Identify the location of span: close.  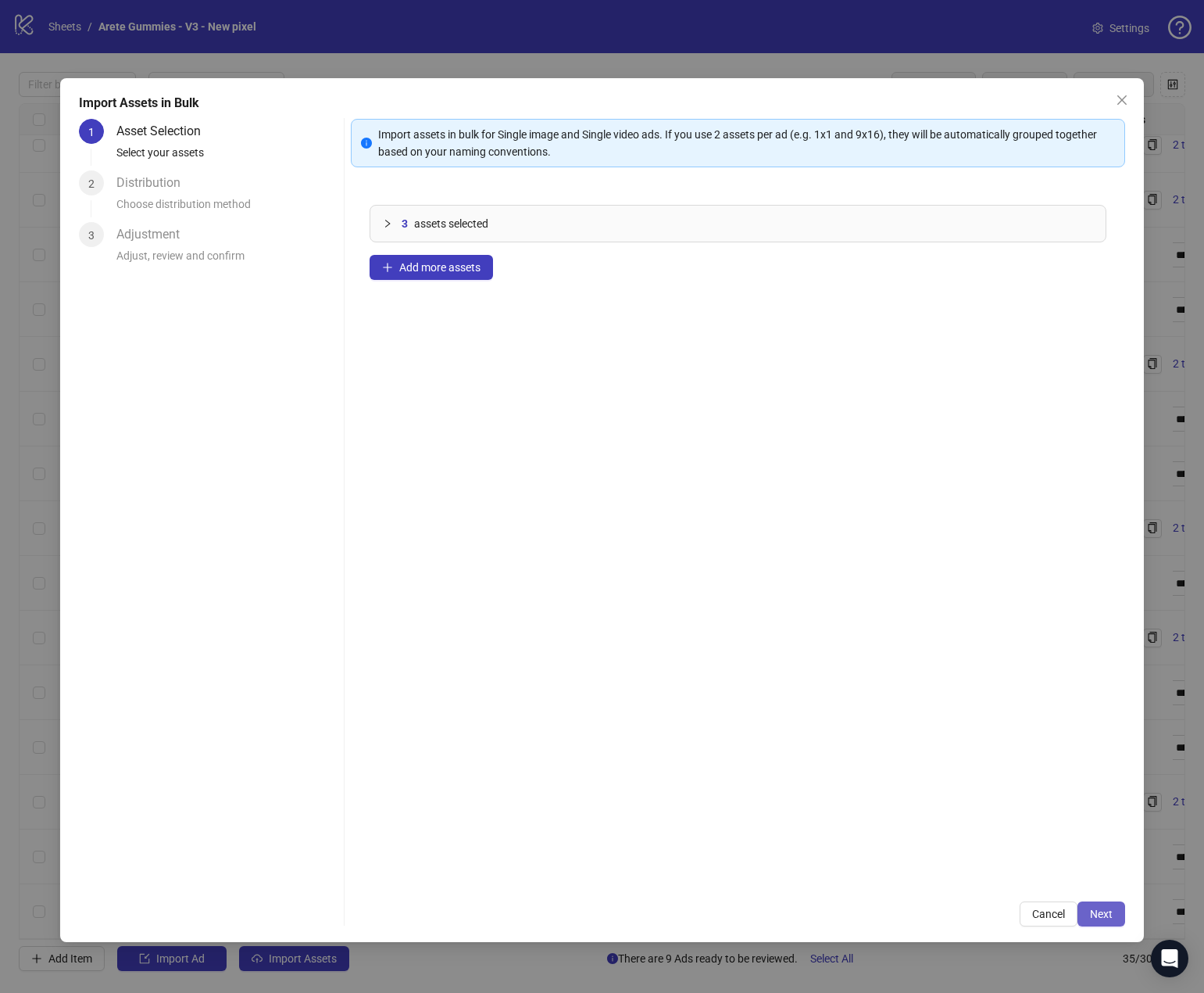
(1122, 100).